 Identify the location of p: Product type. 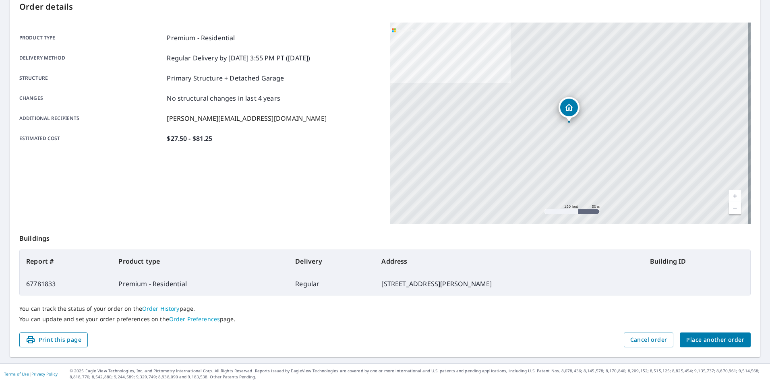
(91, 38).